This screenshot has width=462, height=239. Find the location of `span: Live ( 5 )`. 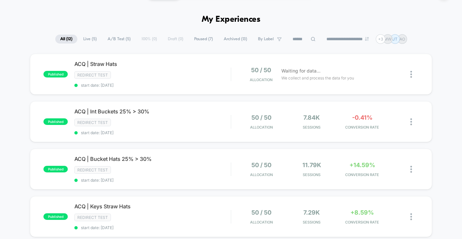

span: Live ( 5 ) is located at coordinates (90, 39).